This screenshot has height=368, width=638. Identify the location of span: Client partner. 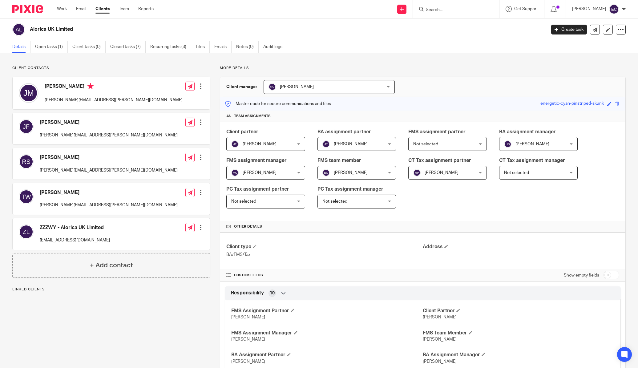
(242, 132).